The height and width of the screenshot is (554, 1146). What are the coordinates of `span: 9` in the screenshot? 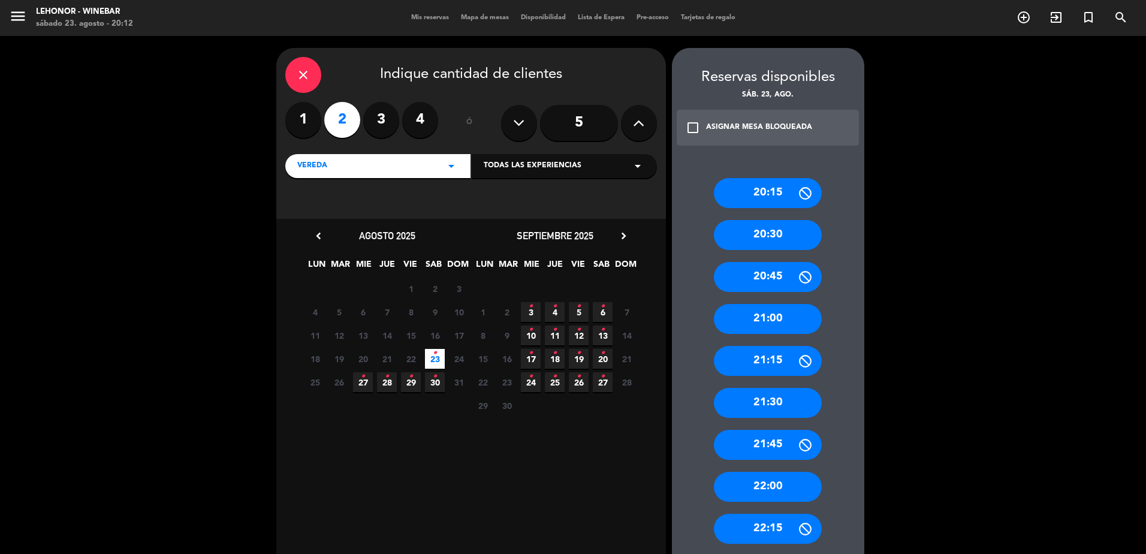 It's located at (435, 312).